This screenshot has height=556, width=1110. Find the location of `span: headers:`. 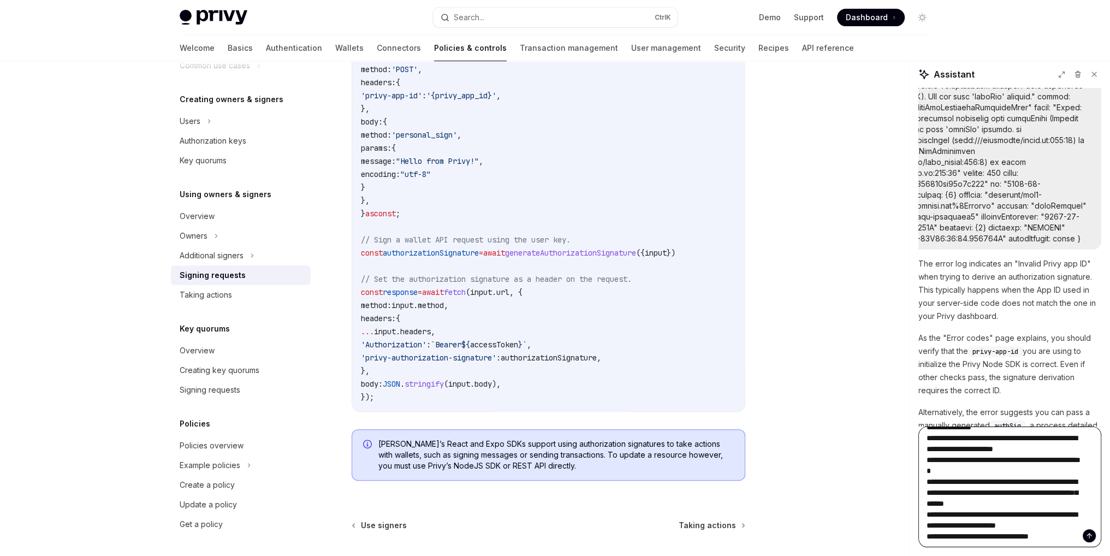

span: headers: is located at coordinates (379, 318).